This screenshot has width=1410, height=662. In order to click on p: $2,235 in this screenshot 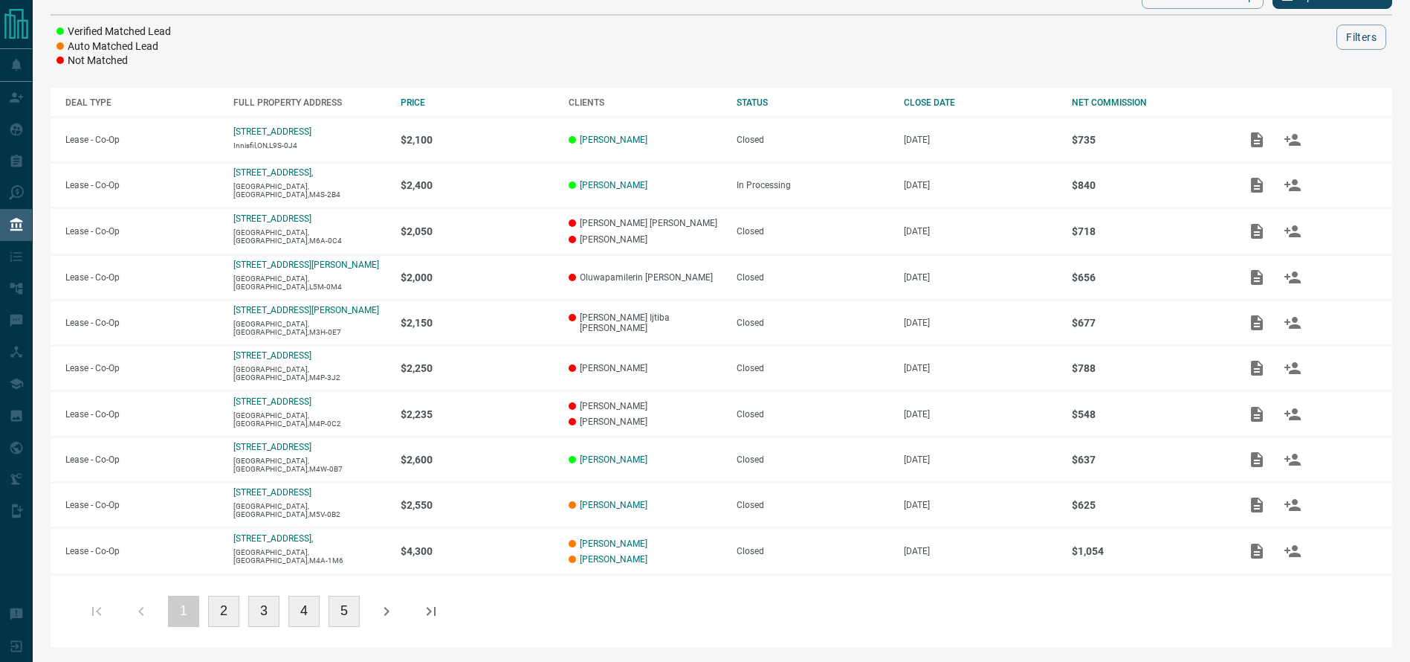, I will do `click(477, 414)`.